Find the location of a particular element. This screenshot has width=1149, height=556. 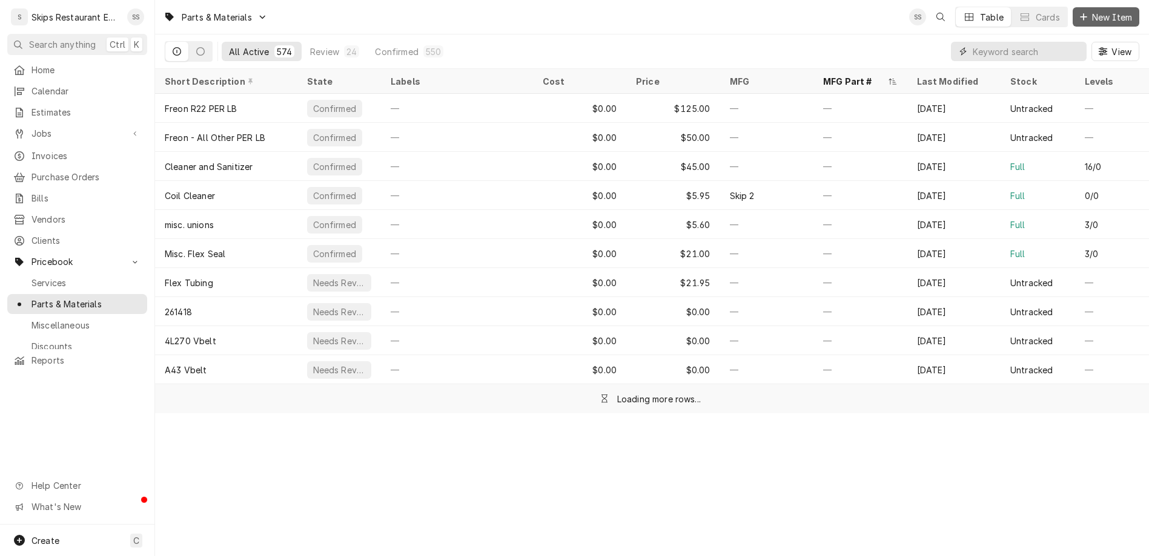

a: Discounts is located at coordinates (77, 346).